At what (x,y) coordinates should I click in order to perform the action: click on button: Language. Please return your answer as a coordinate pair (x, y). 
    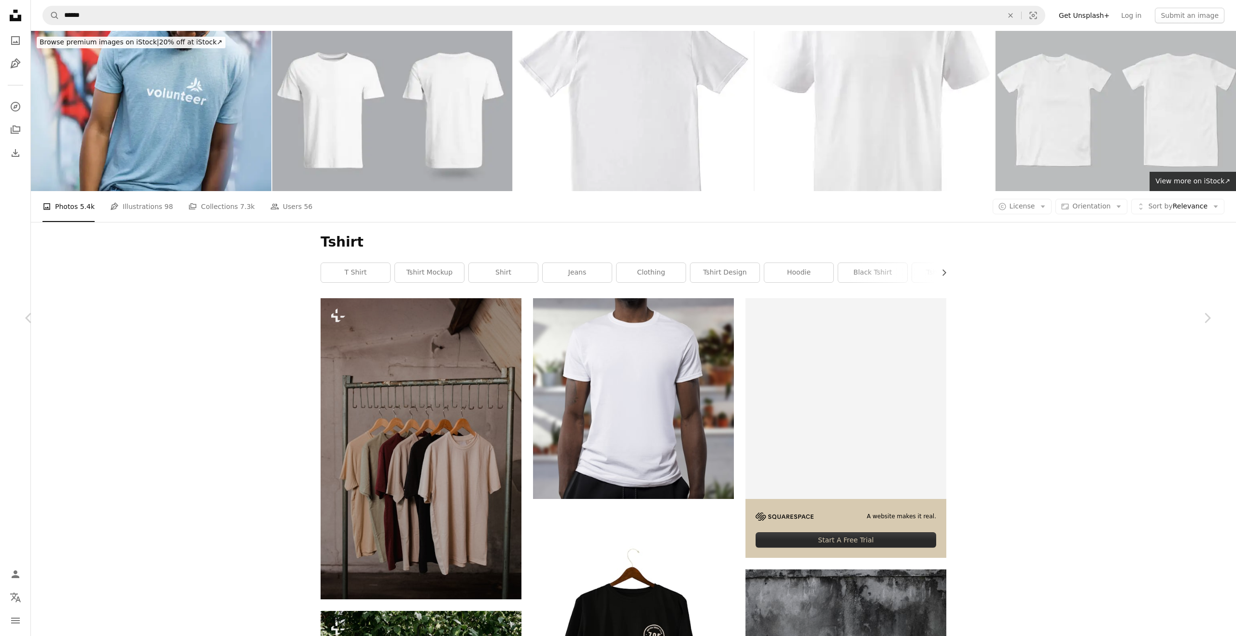
    Looking at the image, I should click on (15, 598).